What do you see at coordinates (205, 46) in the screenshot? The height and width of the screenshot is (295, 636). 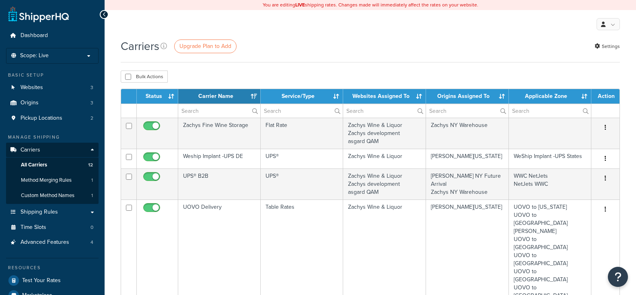 I see `a: Upgrade Plan to Add` at bounding box center [205, 46].